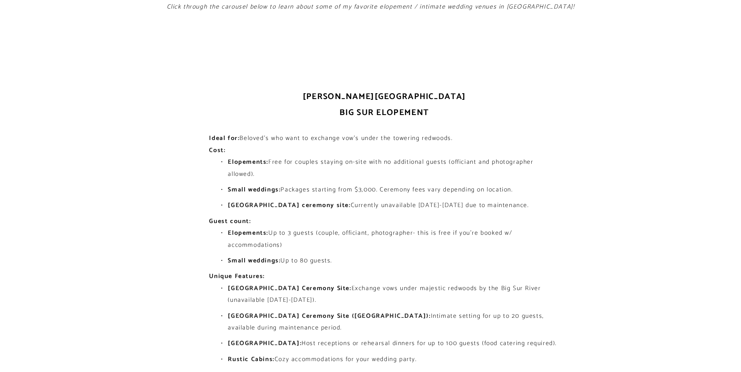 This screenshot has width=741, height=372. Describe the element at coordinates (388, 360) in the screenshot. I see `li: Cozy accommodations for your wedding party.` at that location.